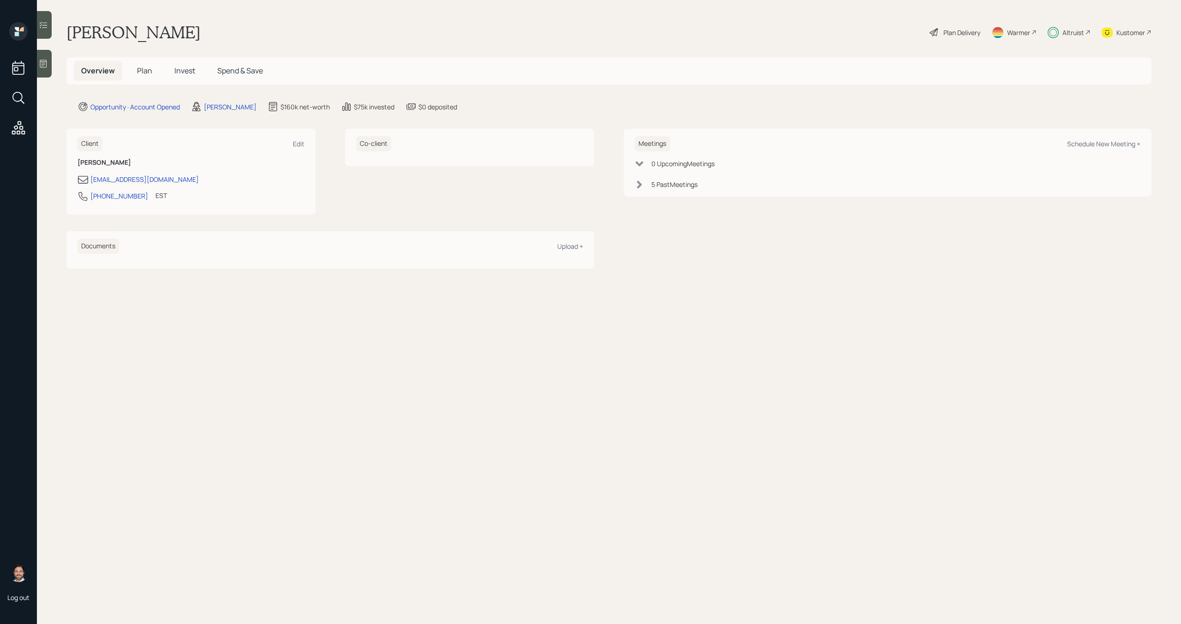  What do you see at coordinates (298, 143) in the screenshot?
I see `div: Edit` at bounding box center [298, 143].